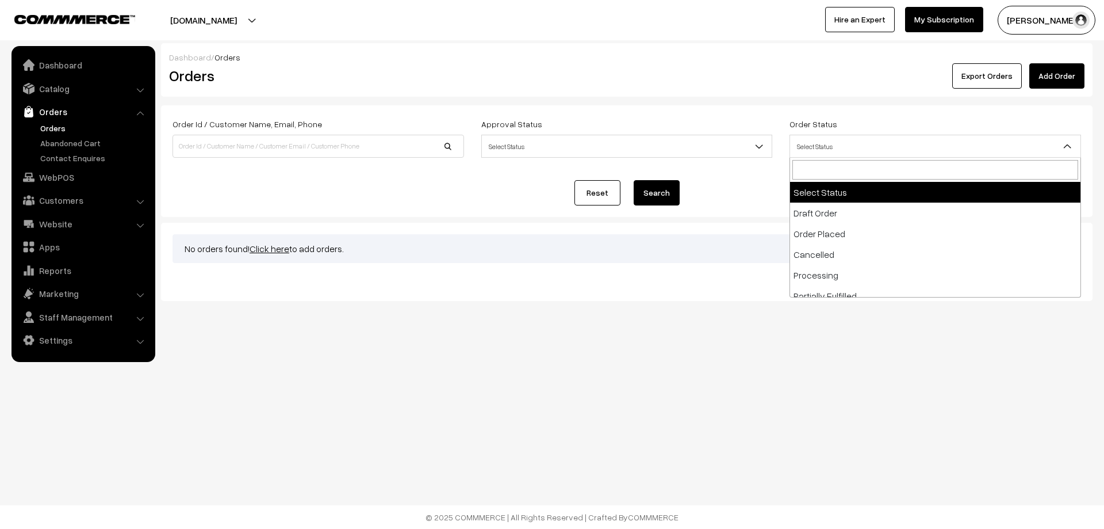 The width and height of the screenshot is (1104, 529). What do you see at coordinates (598, 193) in the screenshot?
I see `a: Reset` at bounding box center [598, 193].